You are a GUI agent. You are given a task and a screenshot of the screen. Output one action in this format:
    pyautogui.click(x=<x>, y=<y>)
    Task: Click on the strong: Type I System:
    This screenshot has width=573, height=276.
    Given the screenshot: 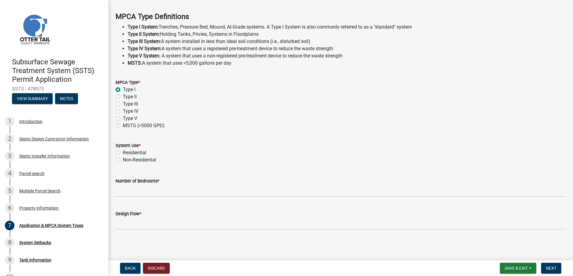 What is the action you would take?
    pyautogui.click(x=143, y=27)
    